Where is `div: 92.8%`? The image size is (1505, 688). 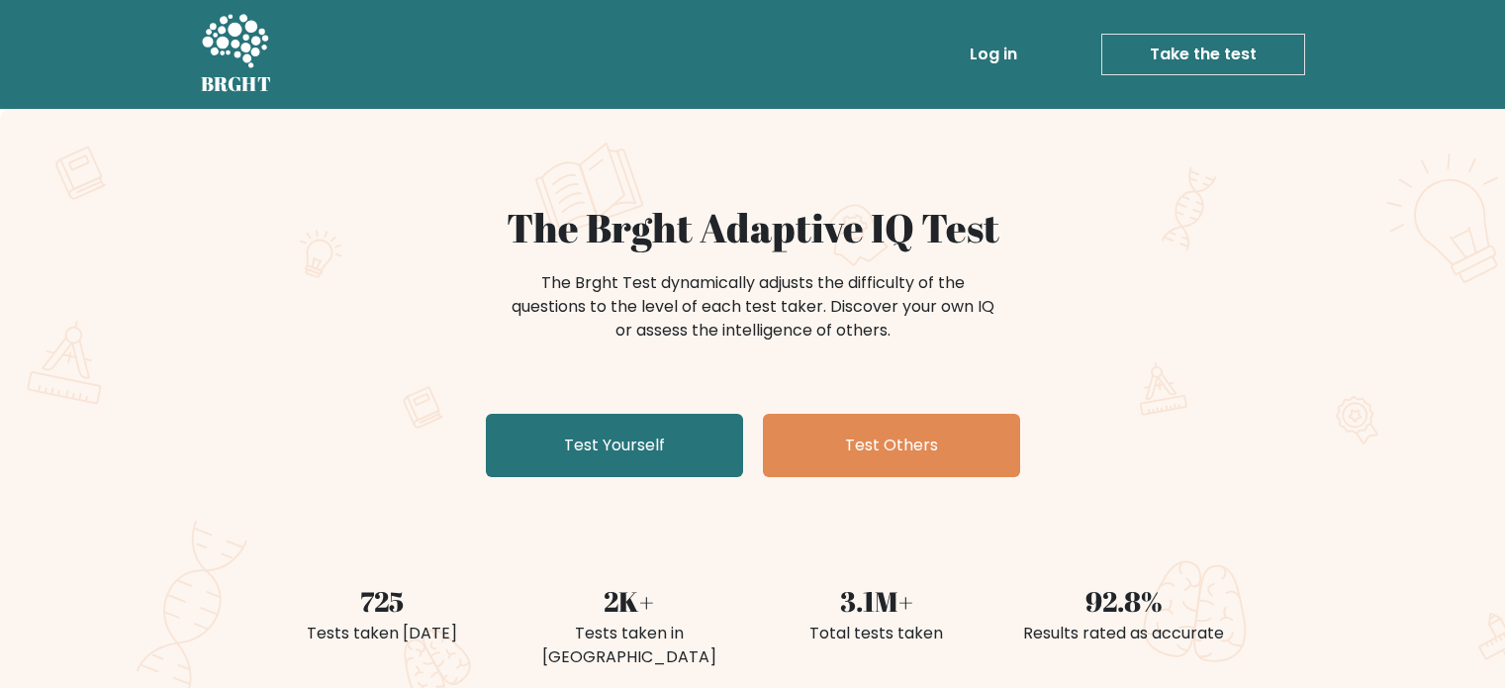 div: 92.8% is located at coordinates (1124, 601).